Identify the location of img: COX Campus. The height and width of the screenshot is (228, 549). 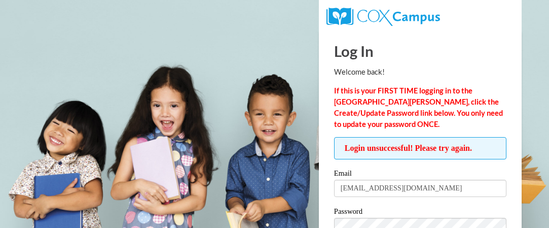
(383, 17).